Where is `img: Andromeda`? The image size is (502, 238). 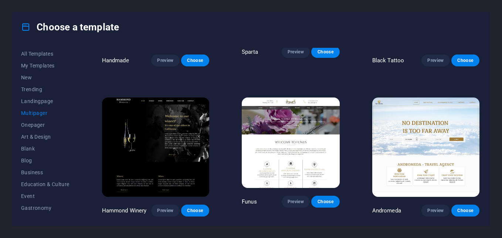 img: Andromeda is located at coordinates (426, 147).